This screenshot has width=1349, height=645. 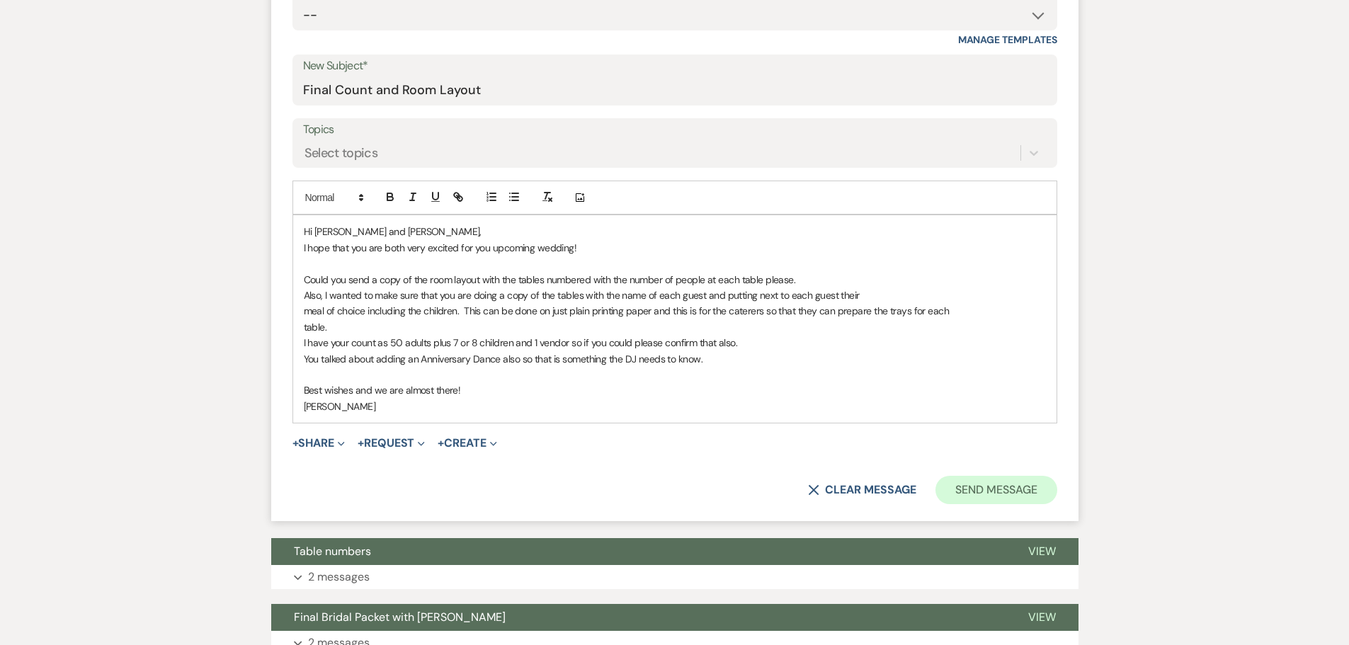 What do you see at coordinates (467, 443) in the screenshot?
I see `button: Create` at bounding box center [467, 443].